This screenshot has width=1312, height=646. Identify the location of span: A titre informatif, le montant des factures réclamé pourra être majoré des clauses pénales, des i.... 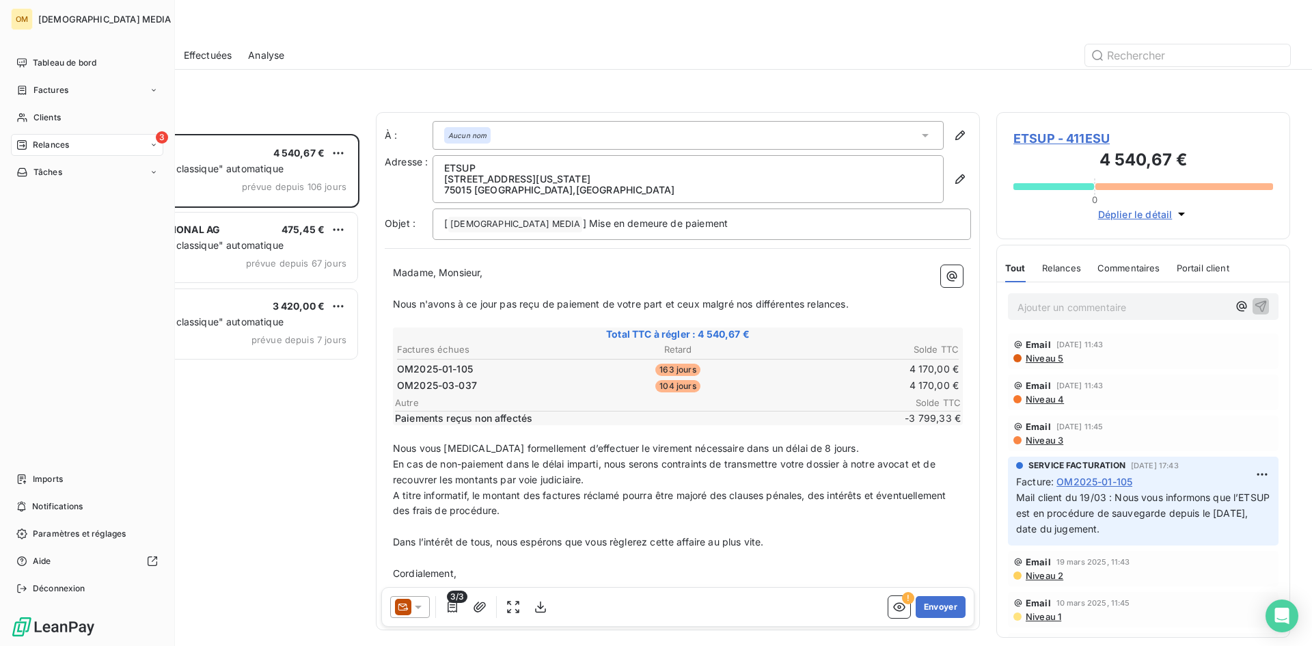
(670, 503).